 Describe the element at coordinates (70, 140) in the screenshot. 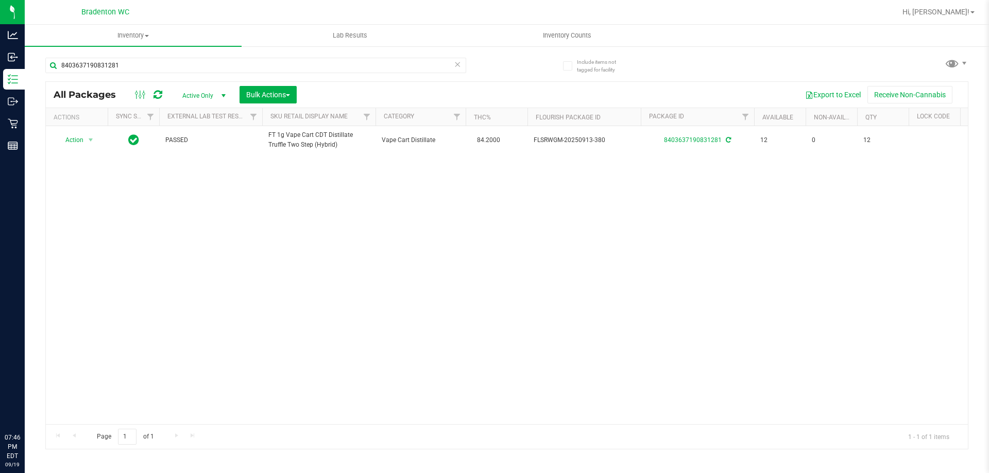

I see `span: Action` at that location.